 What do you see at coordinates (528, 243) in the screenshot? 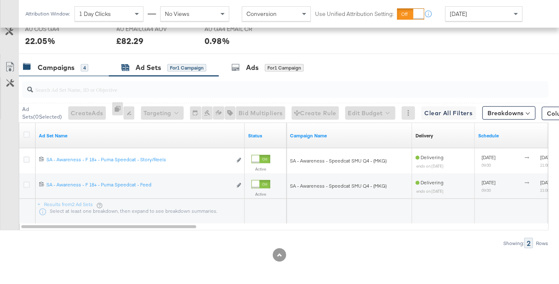
I see `div: 2` at bounding box center [528, 243].